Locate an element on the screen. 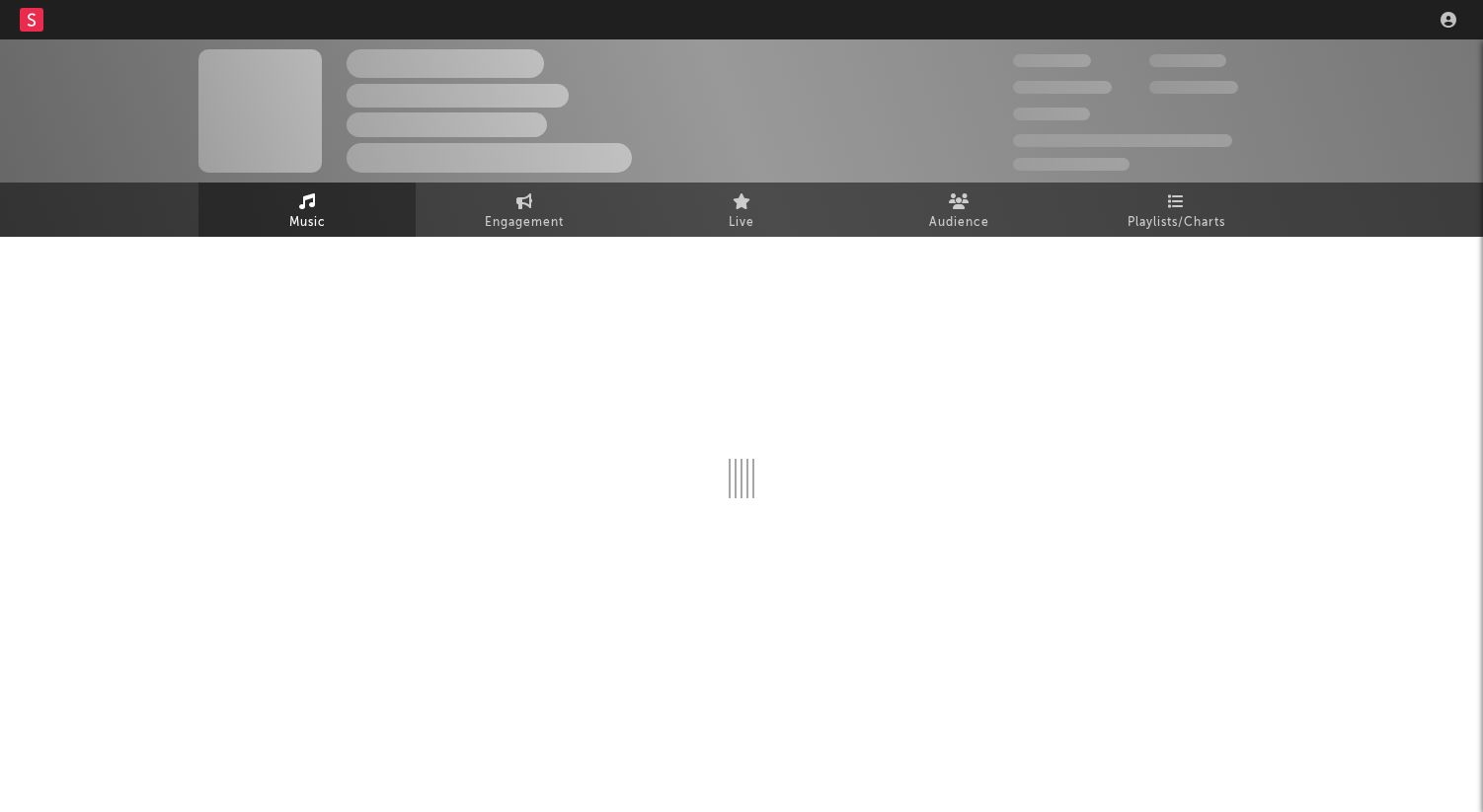  span: Playlists/Charts is located at coordinates (1176, 224).